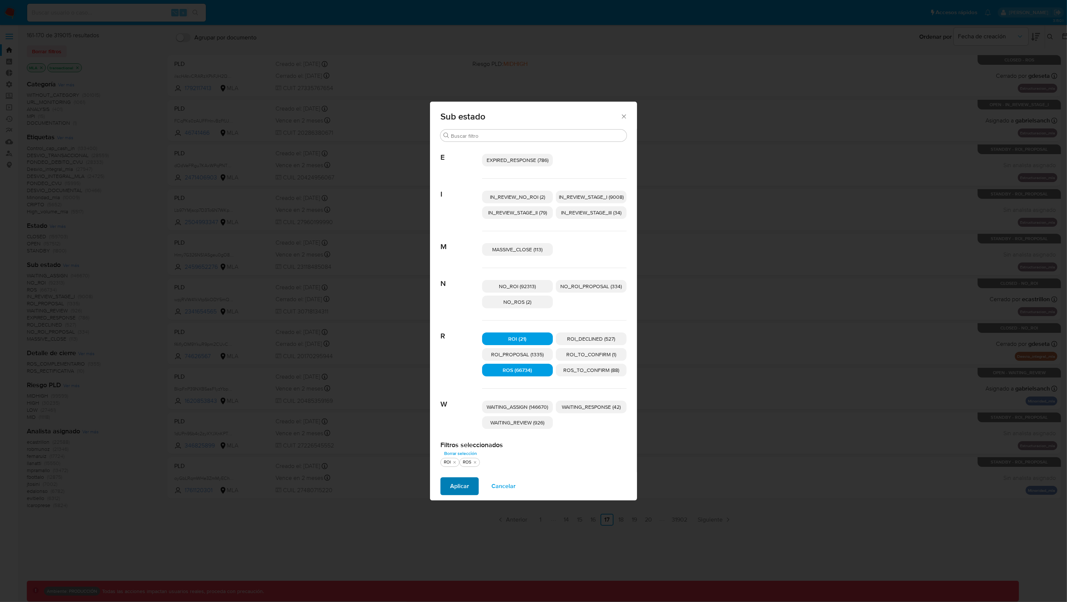 This screenshot has width=1067, height=602. Describe the element at coordinates (459, 486) in the screenshot. I see `button: Aplicar` at that location.